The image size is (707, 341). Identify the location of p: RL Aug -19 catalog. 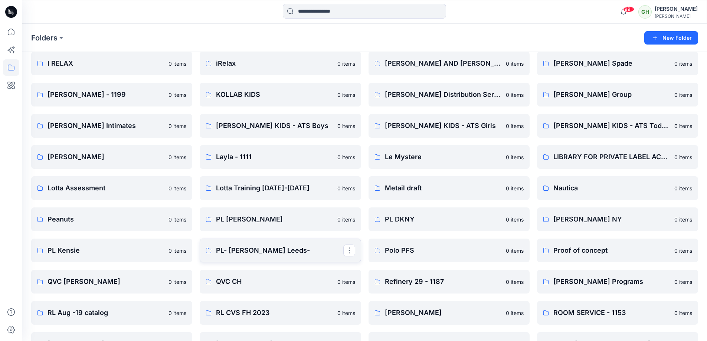
(106, 313).